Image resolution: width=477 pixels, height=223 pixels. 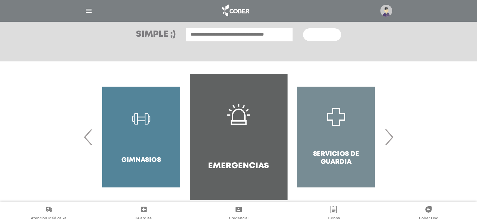 I want to click on h3: Simple ;), so click(x=156, y=35).